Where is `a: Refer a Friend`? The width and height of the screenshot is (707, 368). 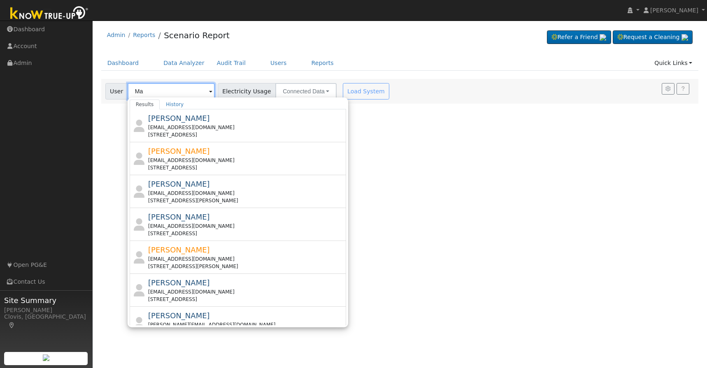
a: Refer a Friend is located at coordinates (579, 37).